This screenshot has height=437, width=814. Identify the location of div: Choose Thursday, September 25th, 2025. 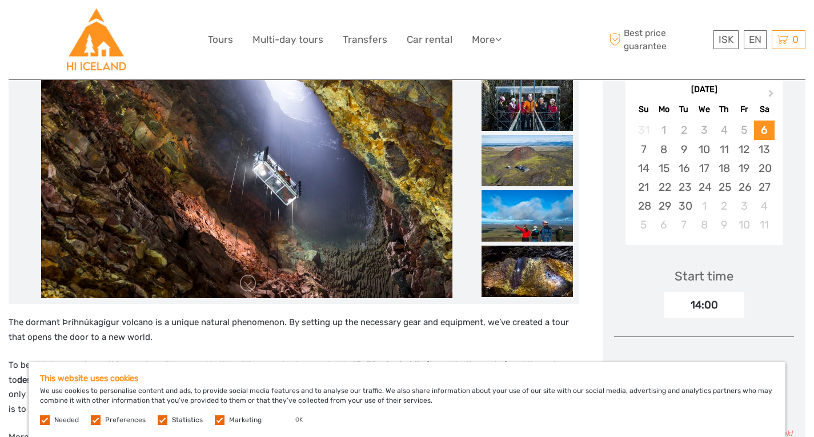
(724, 187).